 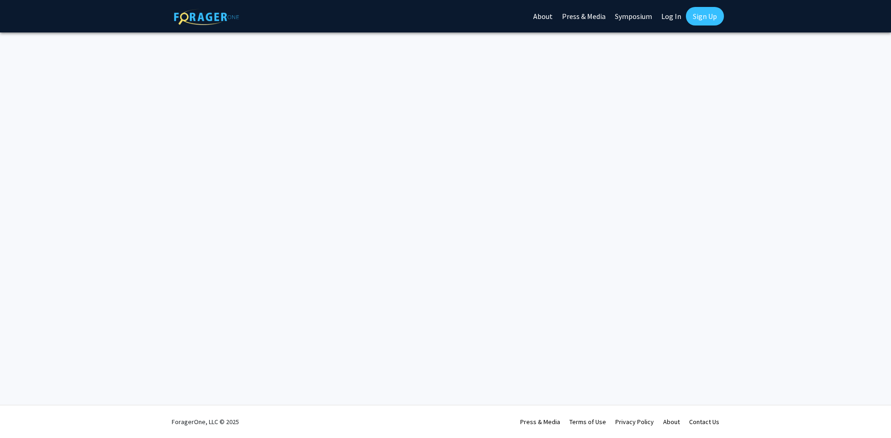 What do you see at coordinates (205, 422) in the screenshot?
I see `div: ForagerOne, LLC © 2025` at bounding box center [205, 422].